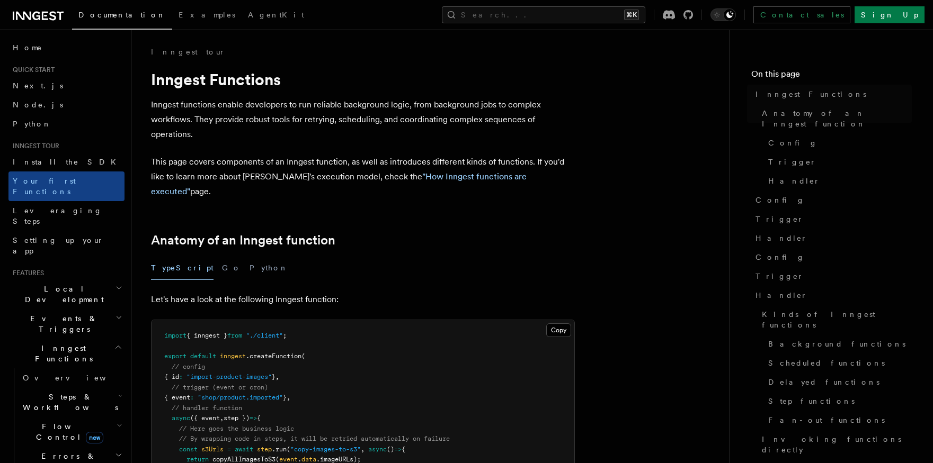 This screenshot has height=463, width=933. Describe the element at coordinates (72, 432) in the screenshot. I see `button: Flow Controlnew` at that location.